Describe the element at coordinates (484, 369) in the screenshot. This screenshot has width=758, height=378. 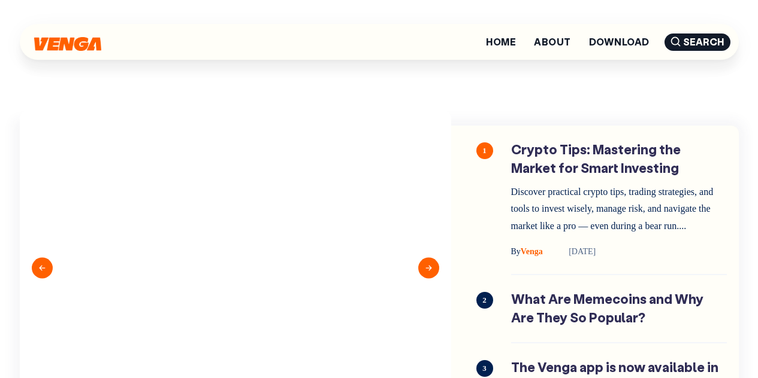
I see `span: 3` at that location.